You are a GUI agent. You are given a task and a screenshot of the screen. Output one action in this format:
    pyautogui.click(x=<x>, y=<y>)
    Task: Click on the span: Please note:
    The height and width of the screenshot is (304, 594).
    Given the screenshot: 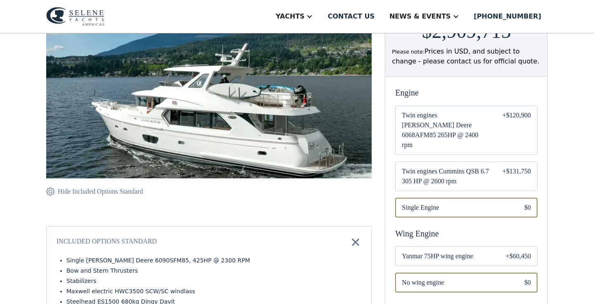 What is the action you would take?
    pyautogui.click(x=408, y=52)
    